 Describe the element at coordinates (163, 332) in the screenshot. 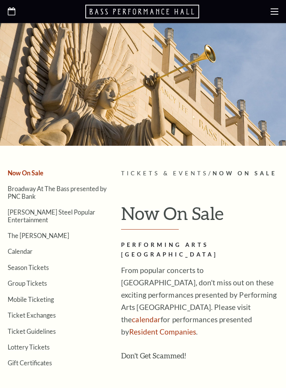

I see `a: Resident Companies` at that location.